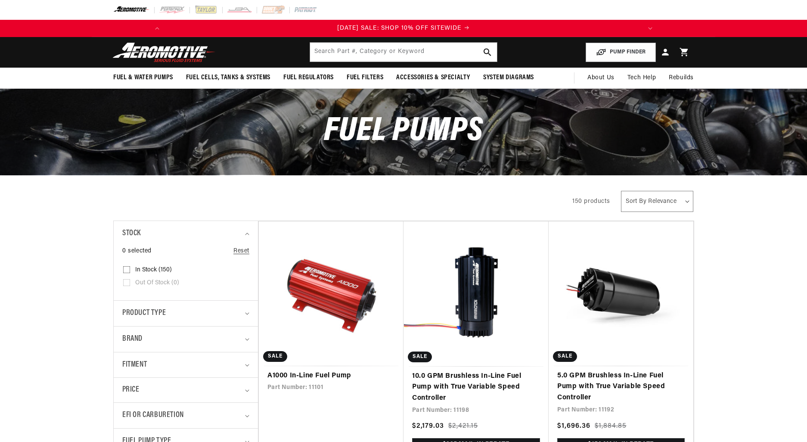  What do you see at coordinates (186, 365) in the screenshot?
I see `summary: Fitment (0 selected)` at bounding box center [186, 365].